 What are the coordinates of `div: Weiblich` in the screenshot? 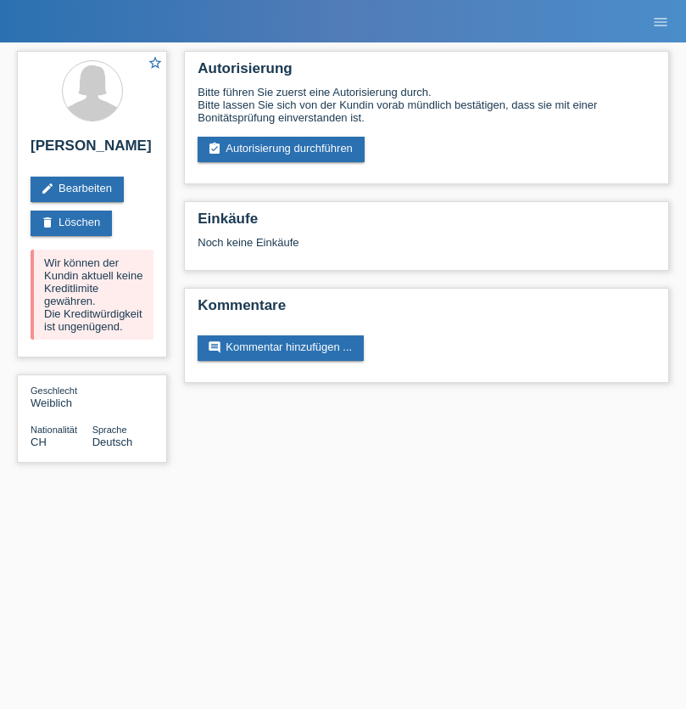 It's located at (61, 396).